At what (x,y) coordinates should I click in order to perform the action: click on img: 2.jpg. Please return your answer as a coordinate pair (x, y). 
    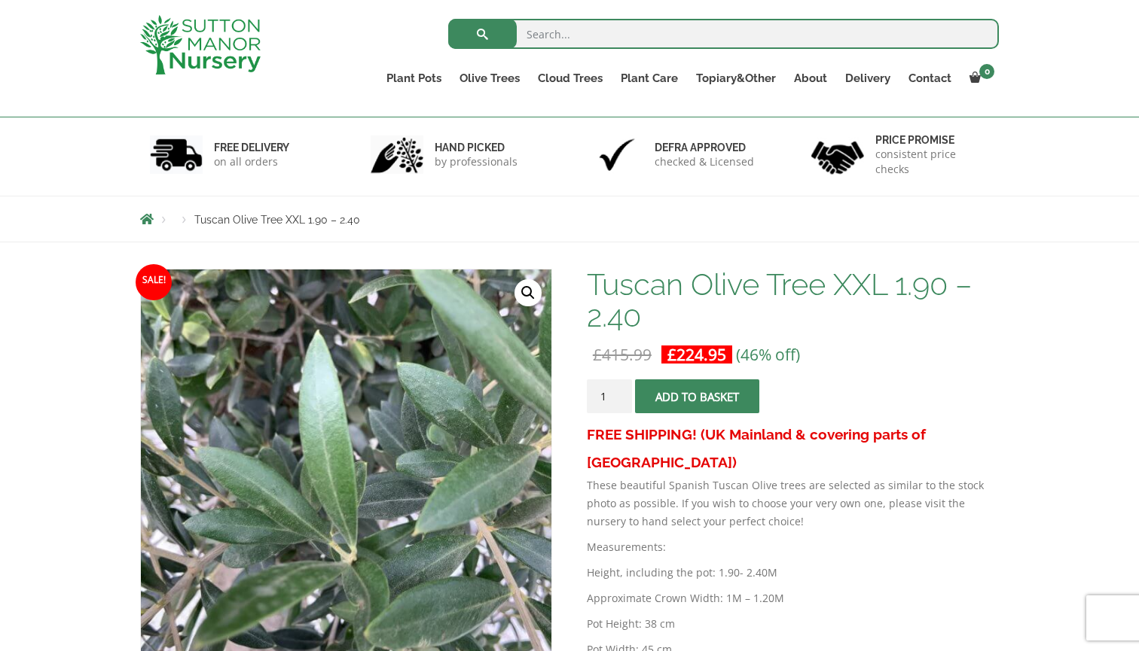
    Looking at the image, I should click on (397, 154).